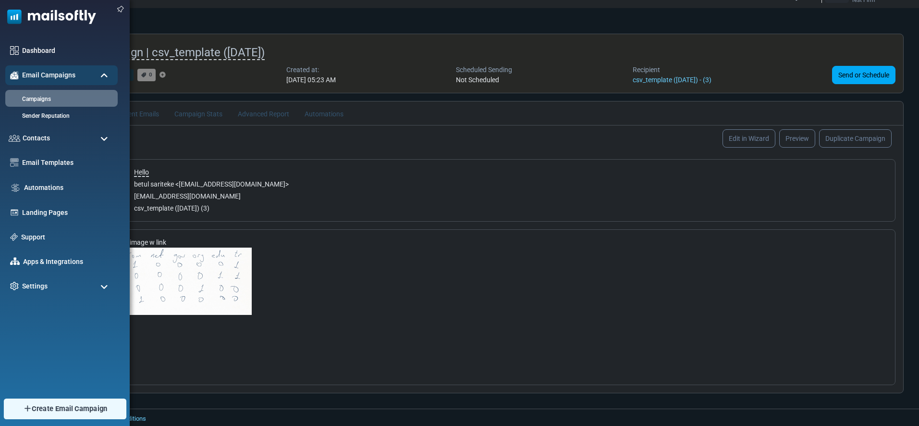  I want to click on img: landing_pages.svg, so click(14, 212).